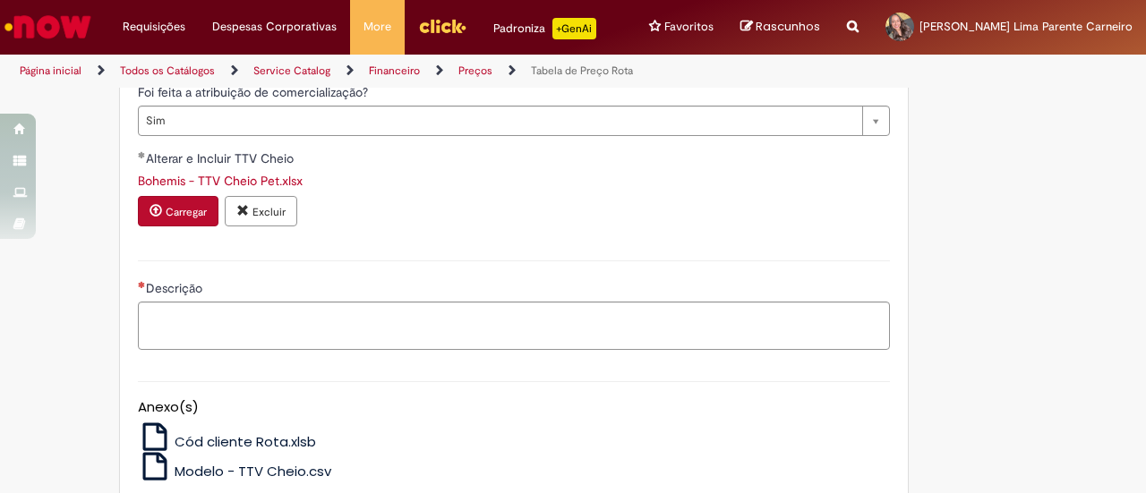  What do you see at coordinates (381, 71) in the screenshot?
I see `ul: Trilhas de página` at bounding box center [381, 71].